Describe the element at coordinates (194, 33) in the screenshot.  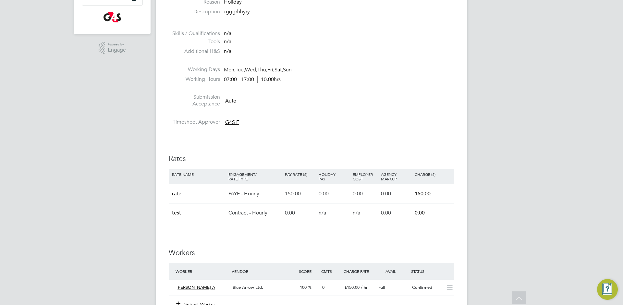
I see `label: Skills / Qualifications` at that location.